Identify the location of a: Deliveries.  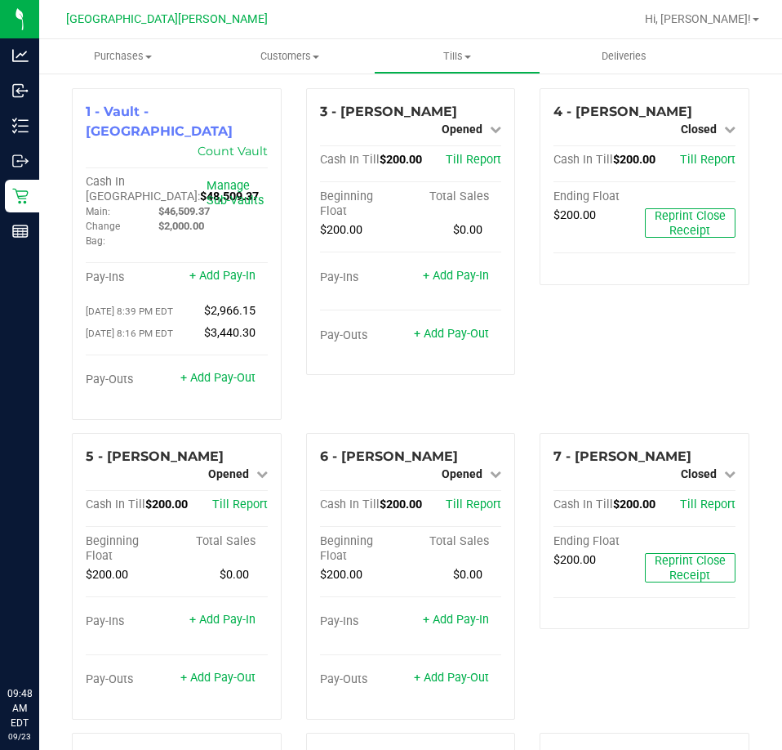
(624, 56).